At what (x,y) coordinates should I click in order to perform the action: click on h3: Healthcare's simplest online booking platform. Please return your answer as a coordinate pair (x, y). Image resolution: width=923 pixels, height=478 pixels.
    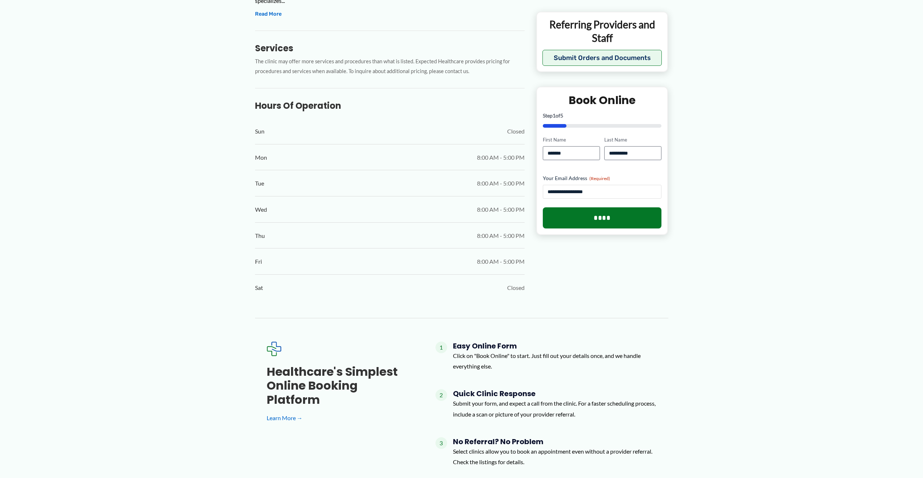
    Looking at the image, I should click on (339, 386).